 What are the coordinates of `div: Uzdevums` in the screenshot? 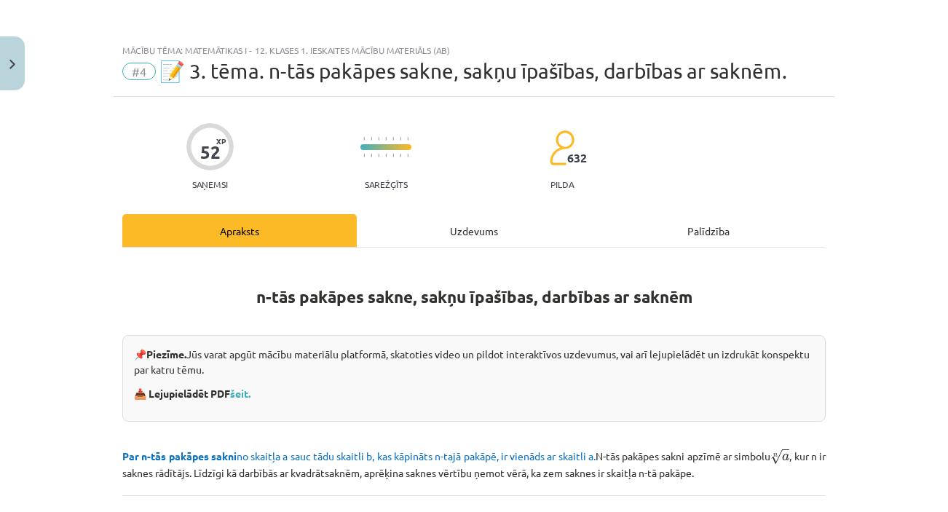 It's located at (474, 230).